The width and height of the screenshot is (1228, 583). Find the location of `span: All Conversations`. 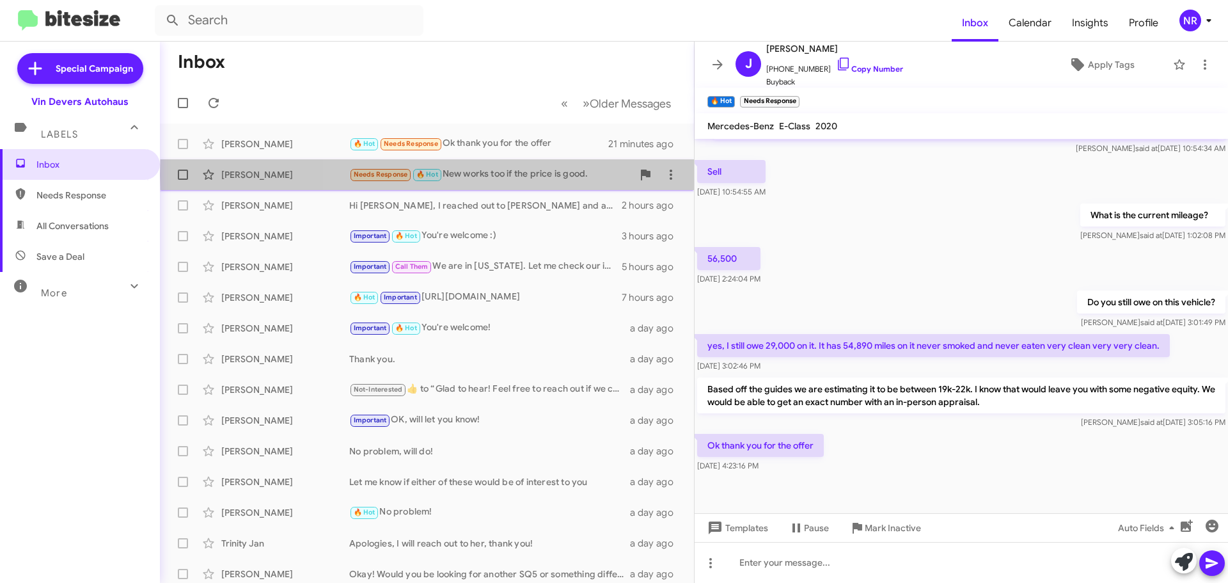

span: All Conversations is located at coordinates (72, 226).